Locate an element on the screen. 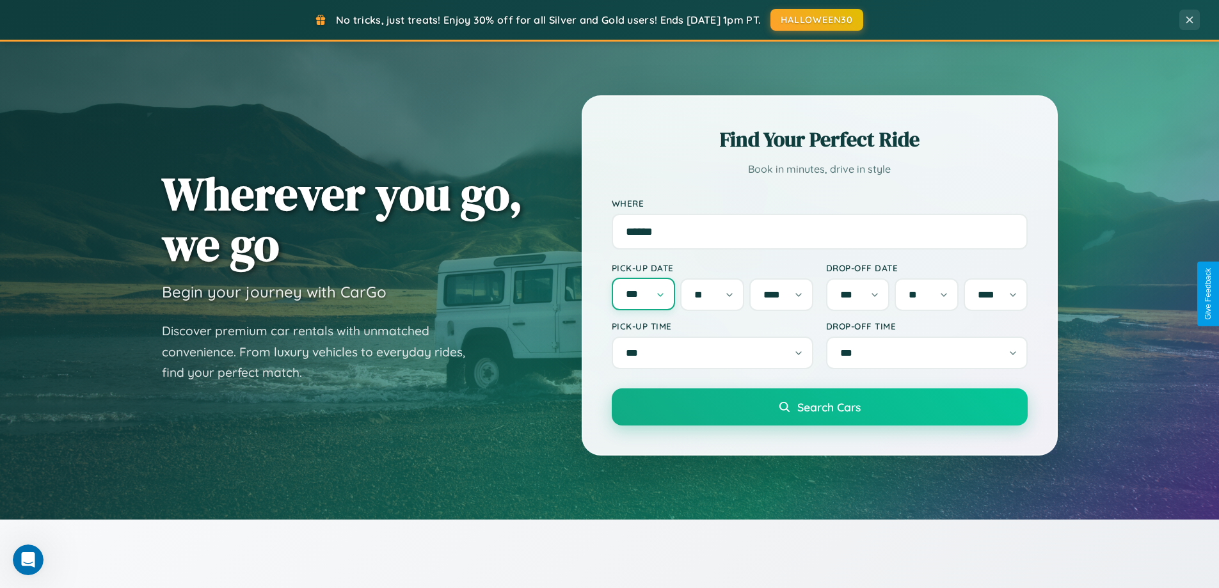  label: Pick-up Date is located at coordinates (712, 268).